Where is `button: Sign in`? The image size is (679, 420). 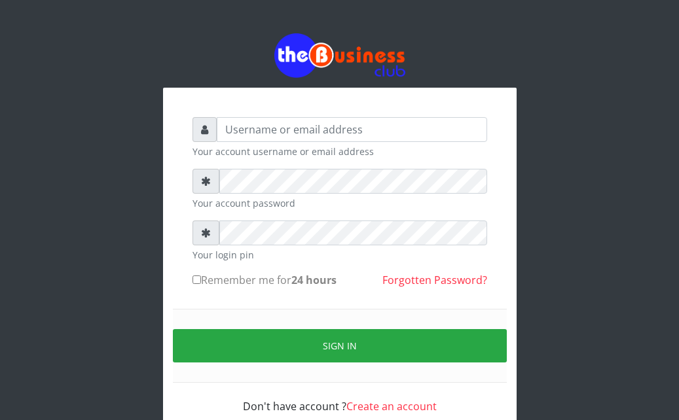 button: Sign in is located at coordinates (340, 346).